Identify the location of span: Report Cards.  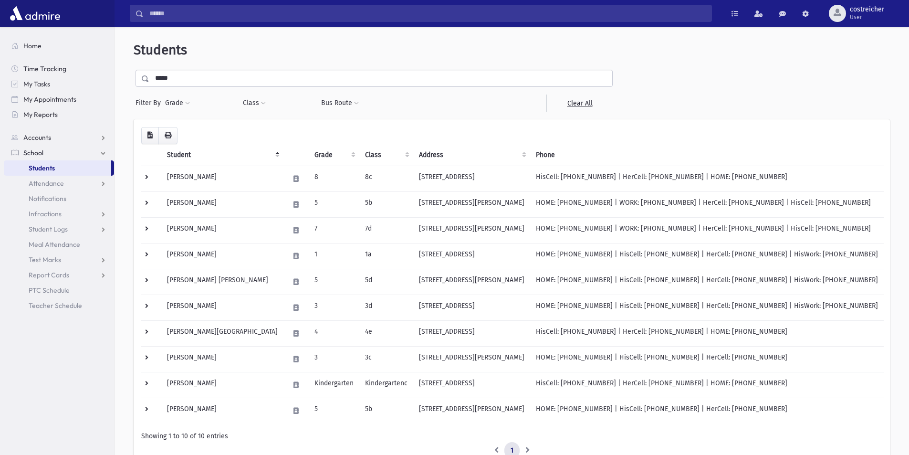
(49, 275).